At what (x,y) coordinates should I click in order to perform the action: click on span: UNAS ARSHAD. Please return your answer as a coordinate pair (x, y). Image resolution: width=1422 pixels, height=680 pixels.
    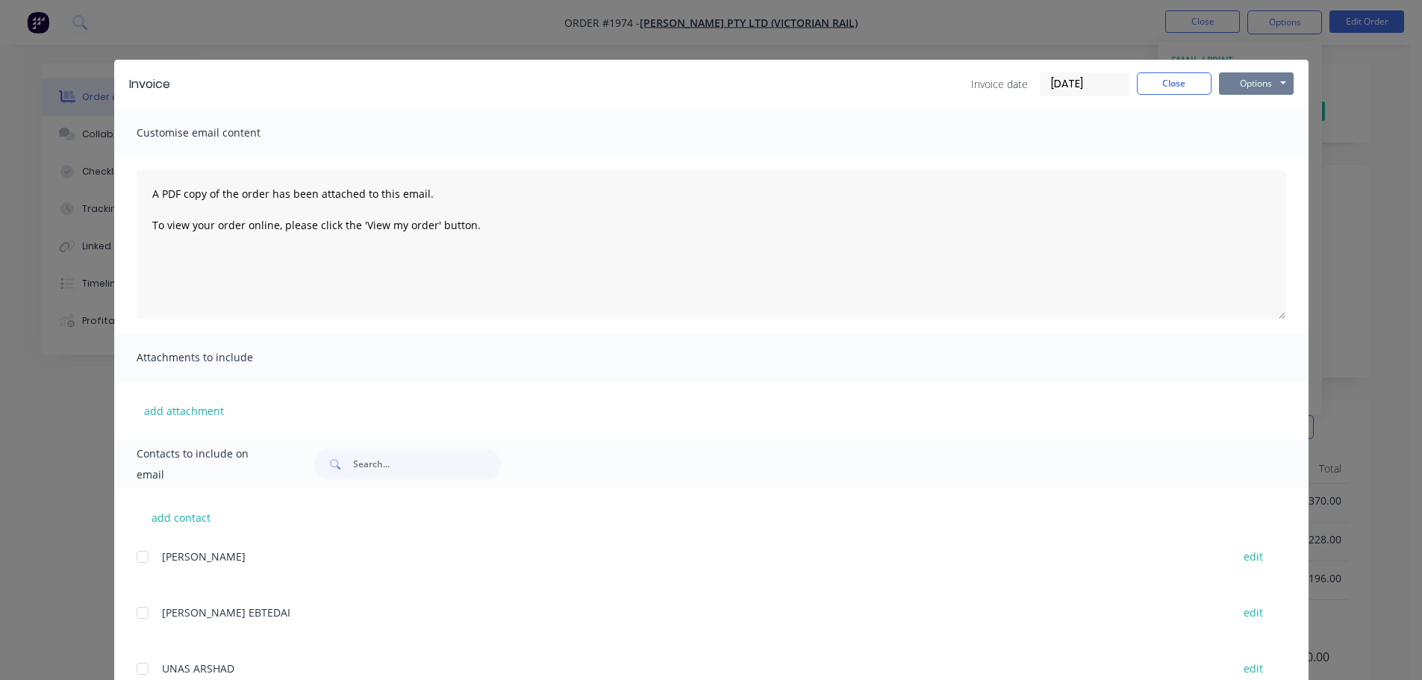
    Looking at the image, I should click on (198, 668).